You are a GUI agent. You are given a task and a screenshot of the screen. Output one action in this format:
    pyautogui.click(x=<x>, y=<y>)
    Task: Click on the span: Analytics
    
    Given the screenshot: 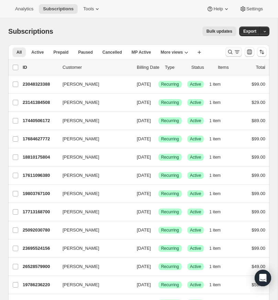 What is the action you would take?
    pyautogui.click(x=24, y=9)
    